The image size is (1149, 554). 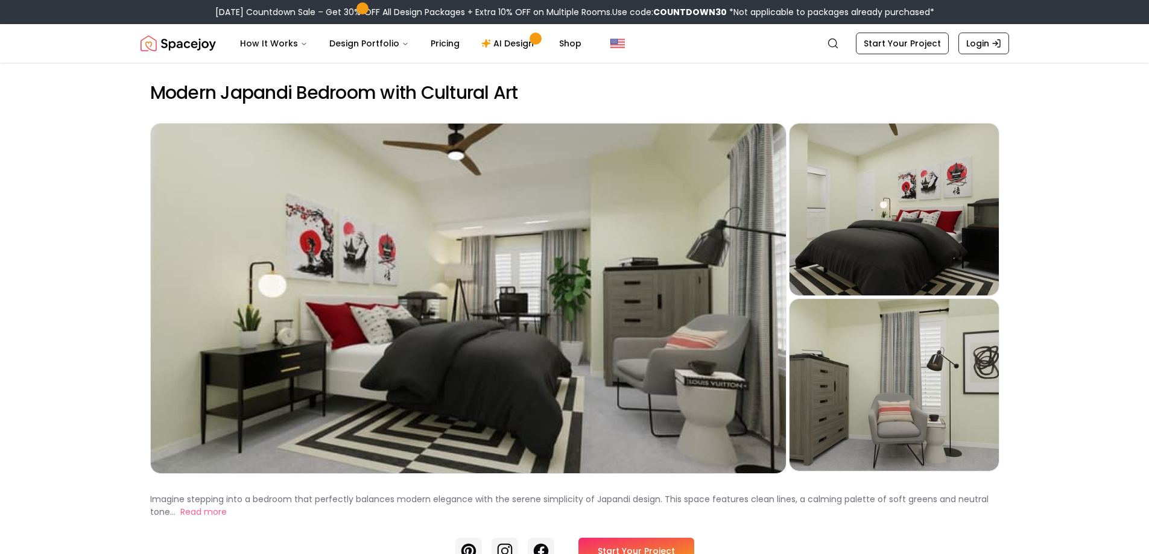 What do you see at coordinates (274, 43) in the screenshot?
I see `button: How It Works` at bounding box center [274, 43].